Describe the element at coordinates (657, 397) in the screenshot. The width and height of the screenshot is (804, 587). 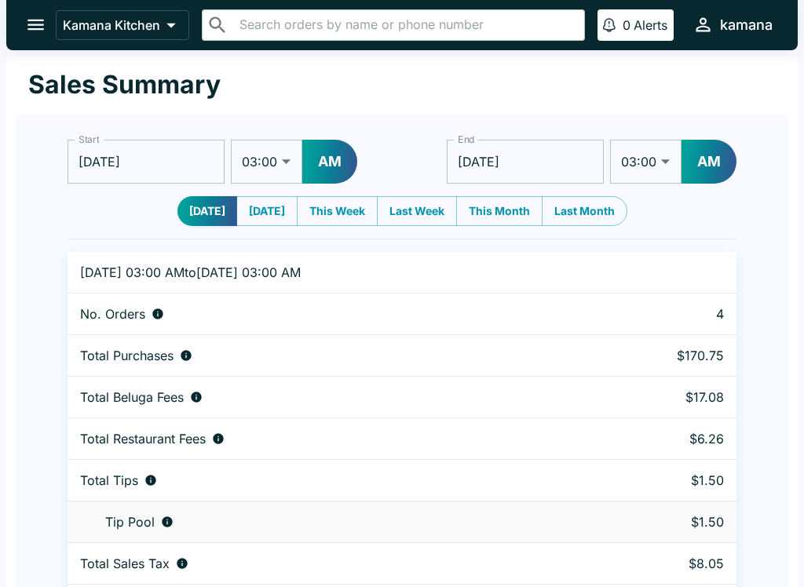
I see `p: $17.08` at that location.